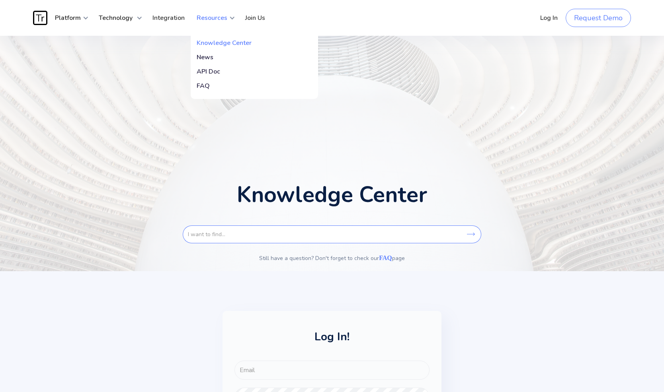 The width and height of the screenshot is (664, 392). Describe the element at coordinates (254, 57) in the screenshot. I see `a: News` at that location.